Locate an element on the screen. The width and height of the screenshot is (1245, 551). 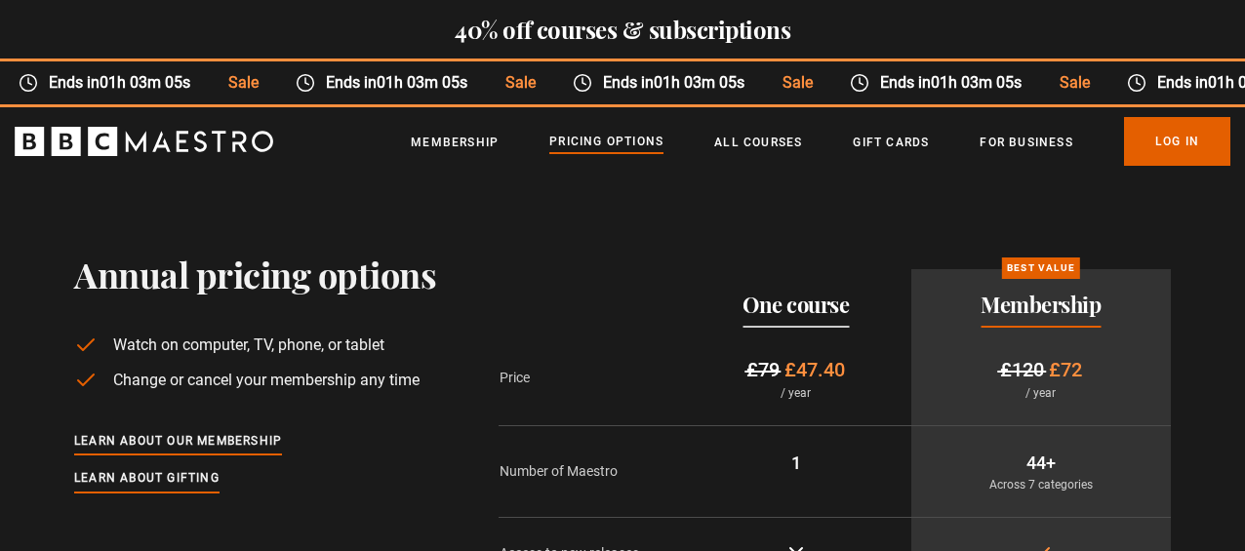
a: Log In is located at coordinates (1177, 141).